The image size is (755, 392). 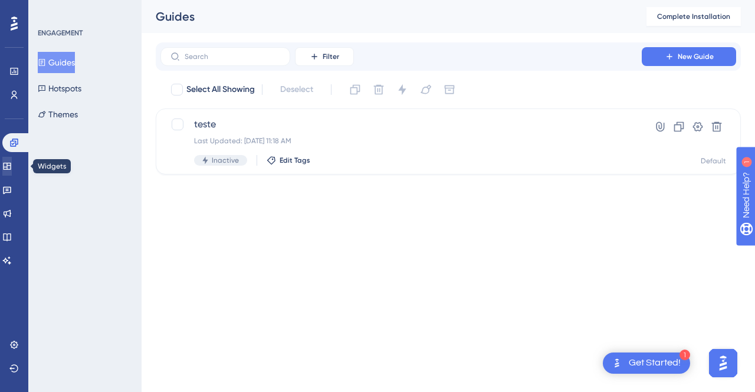 I want to click on span: Inactive, so click(x=225, y=160).